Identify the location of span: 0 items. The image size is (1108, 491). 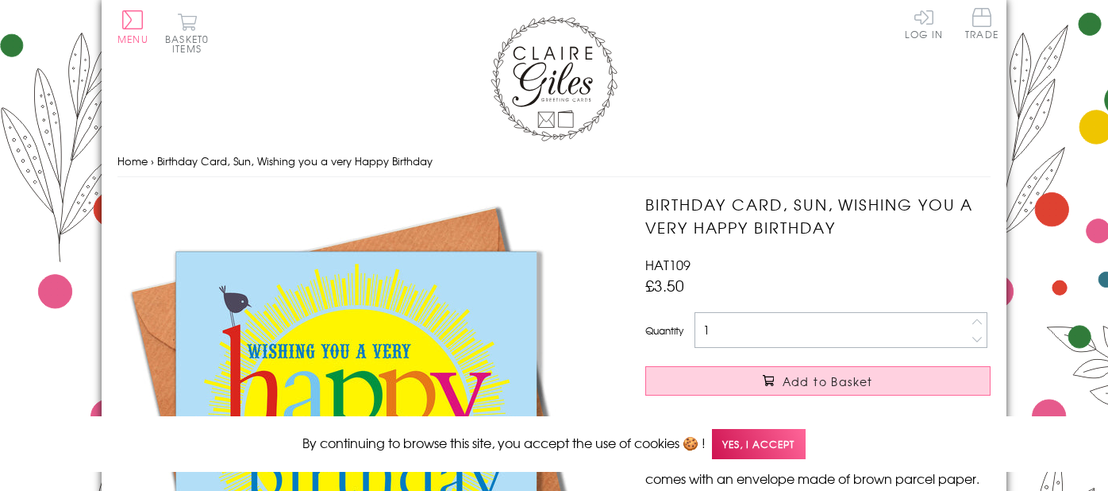
(191, 44).